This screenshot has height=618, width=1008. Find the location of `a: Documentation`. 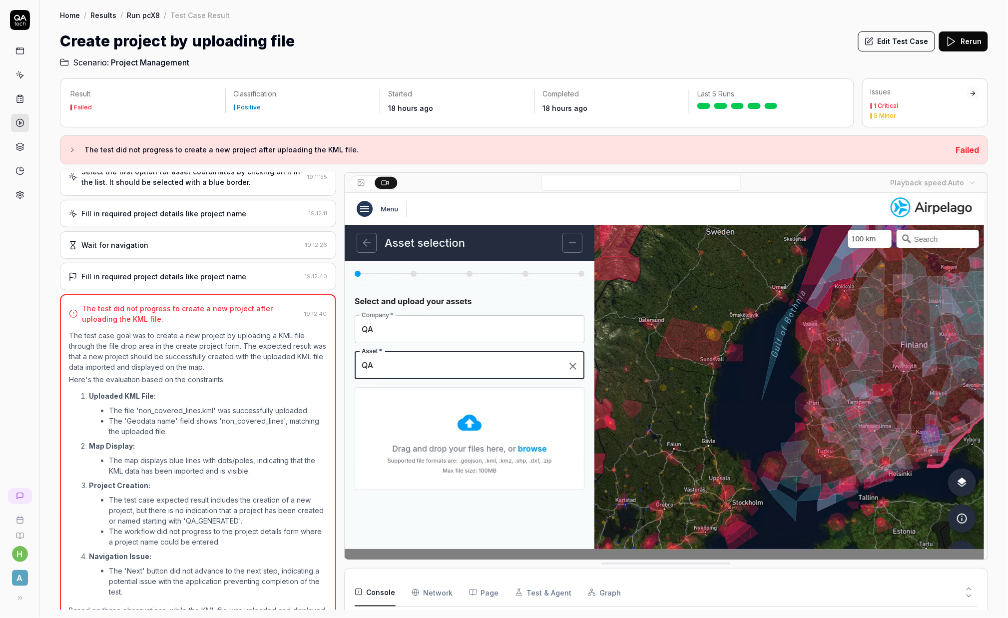

a: Documentation is located at coordinates (19, 532).